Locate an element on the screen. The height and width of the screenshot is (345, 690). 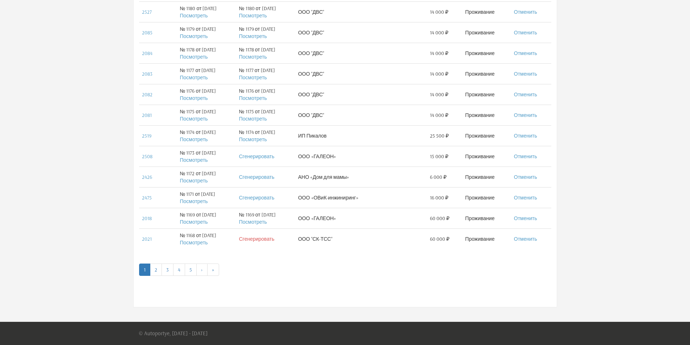
span: 25 500 ₽ is located at coordinates (440, 136).